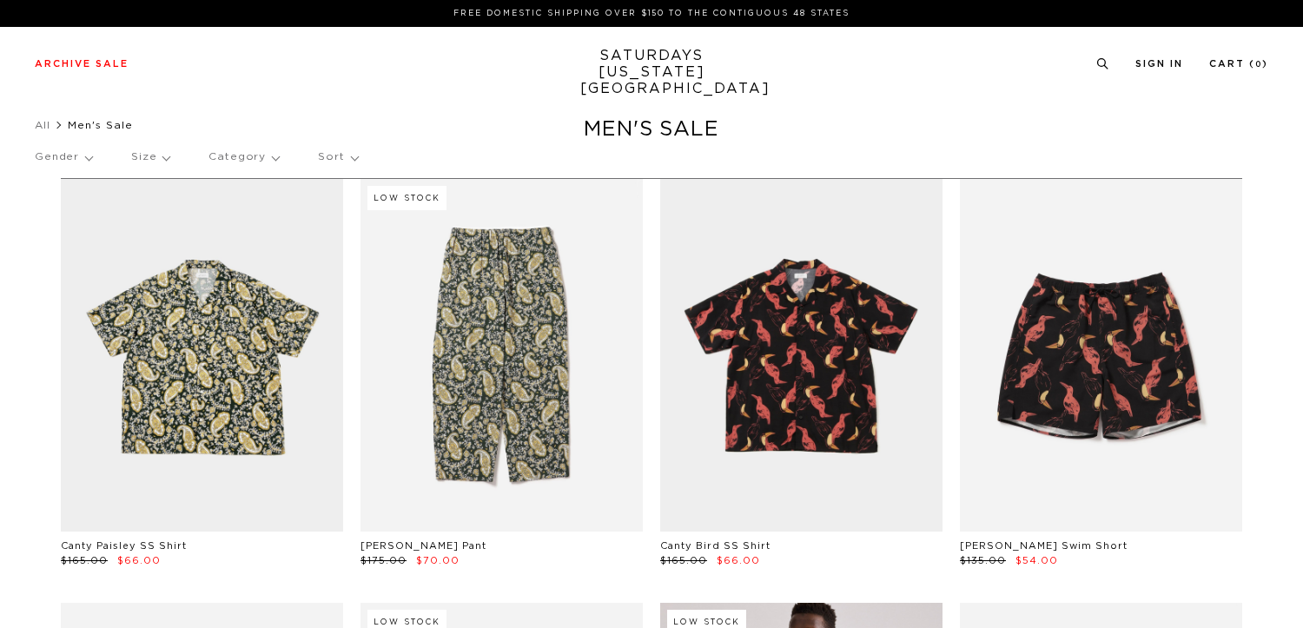  I want to click on p: Gender, so click(63, 157).